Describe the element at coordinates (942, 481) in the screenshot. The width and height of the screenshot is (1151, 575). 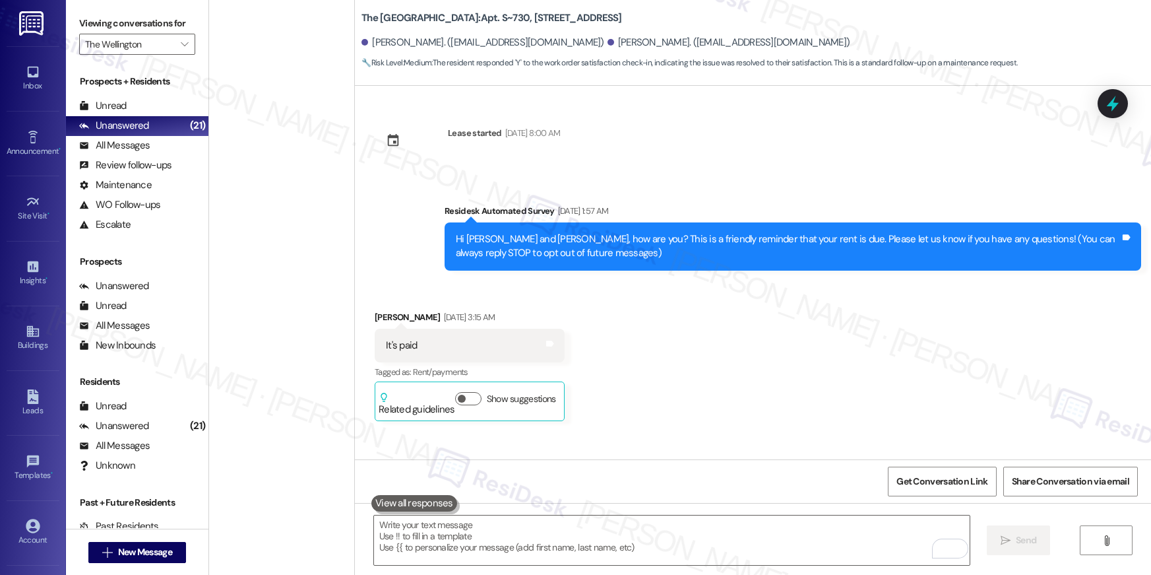
I see `span: Get Conversation Link` at that location.